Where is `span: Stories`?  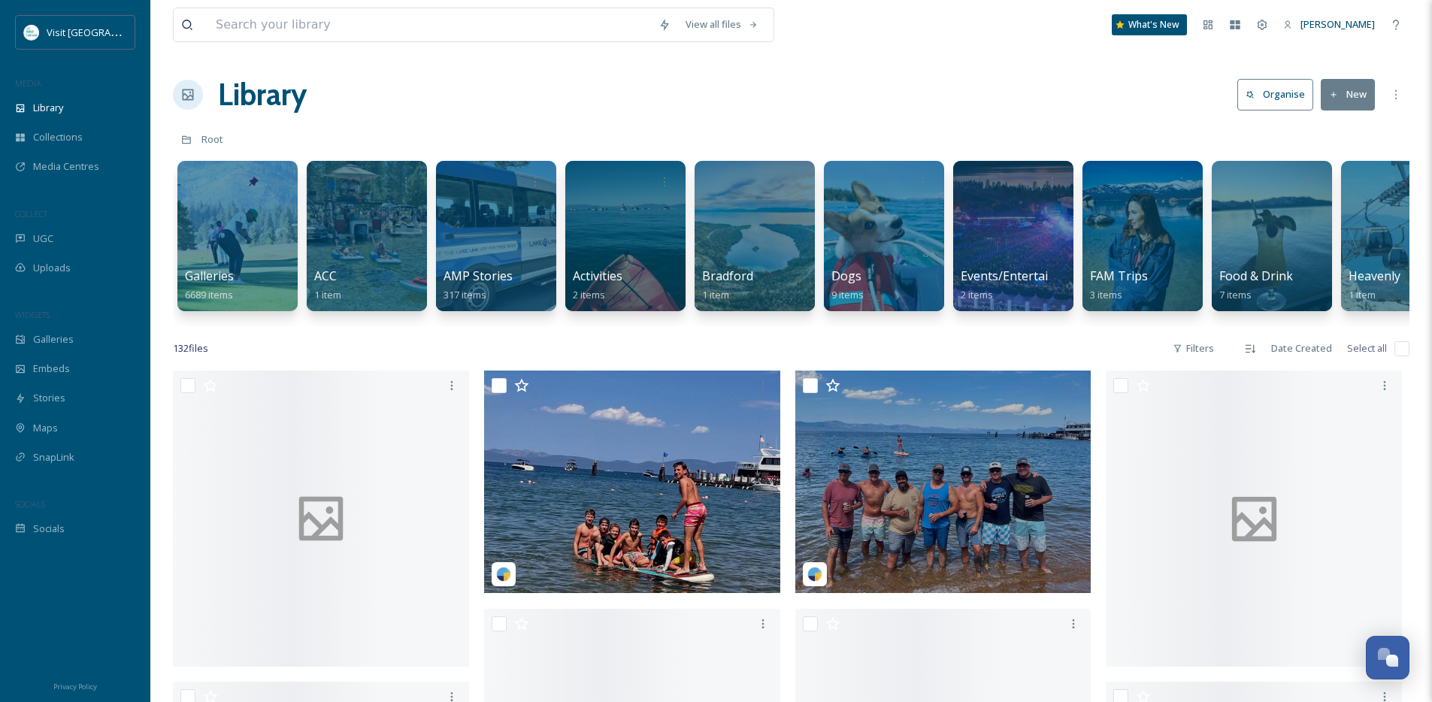
span: Stories is located at coordinates (49, 398).